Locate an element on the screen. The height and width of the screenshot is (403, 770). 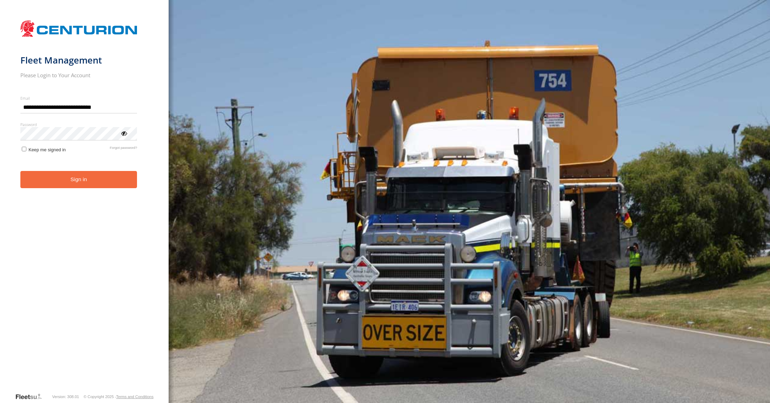
a: Terms and Conditions is located at coordinates (135, 397).